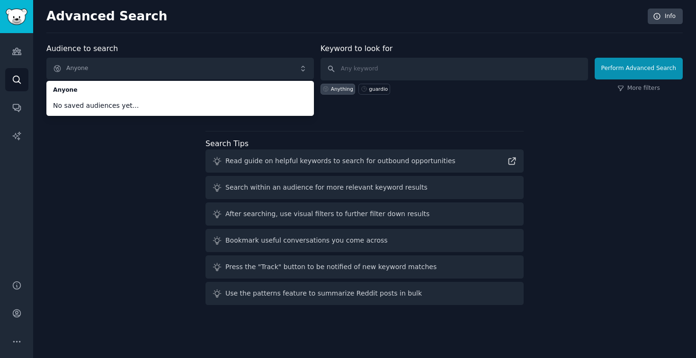  I want to click on div: guardio, so click(378, 89).